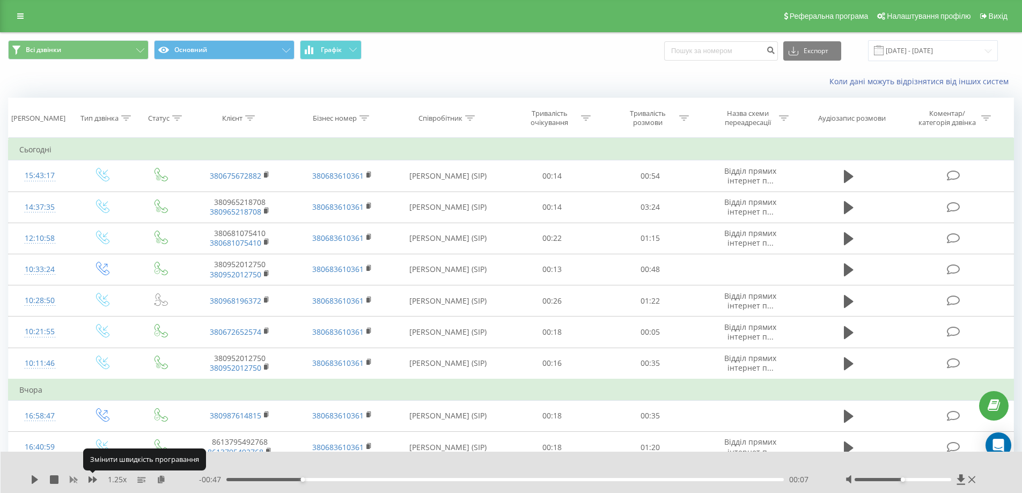 The image size is (1022, 493). Describe the element at coordinates (829, 16) in the screenshot. I see `span: Реферальна програма` at that location.